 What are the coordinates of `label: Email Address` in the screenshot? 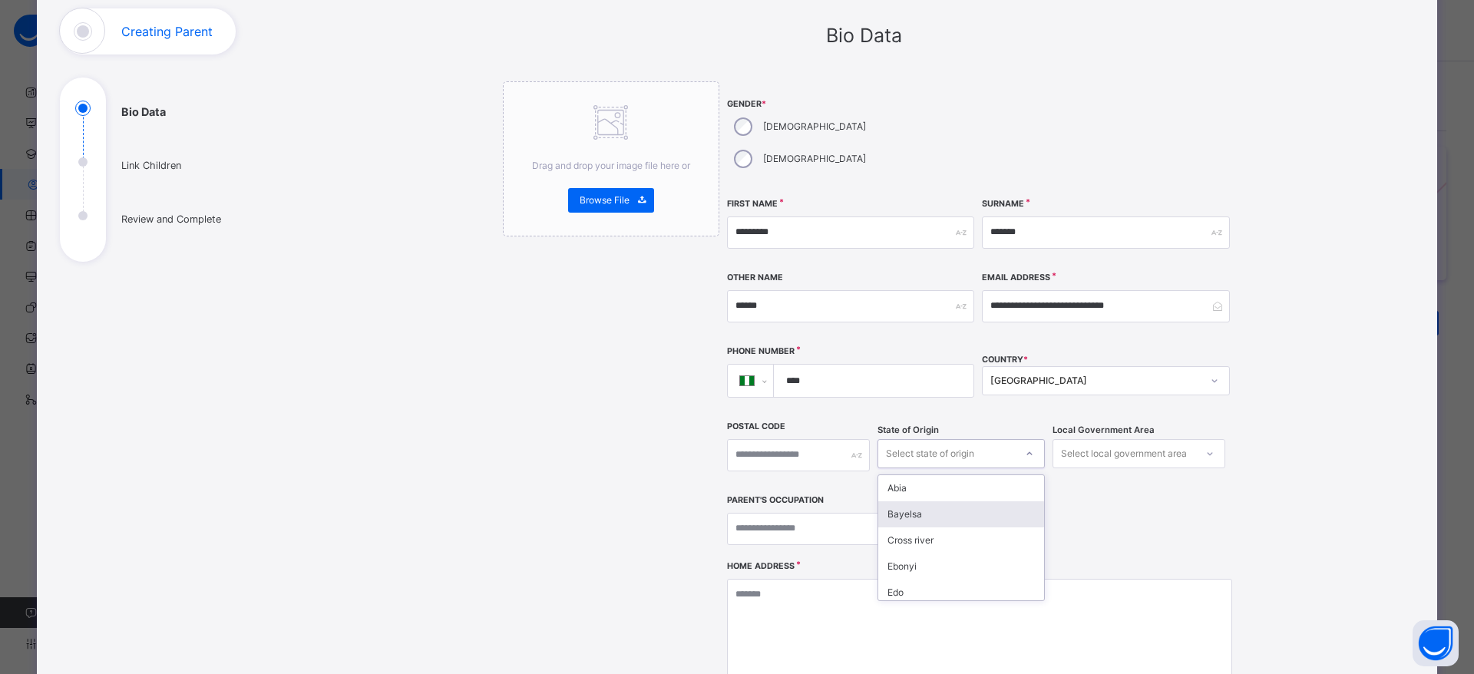 It's located at (1016, 278).